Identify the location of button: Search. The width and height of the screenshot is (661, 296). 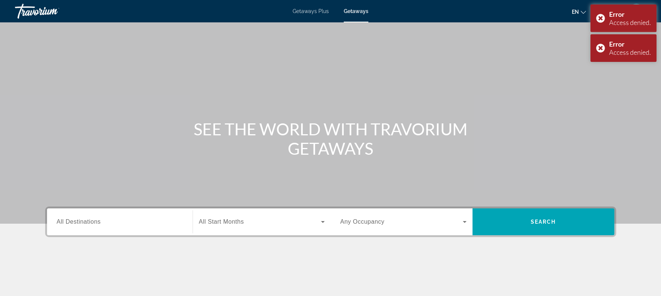
(543, 222).